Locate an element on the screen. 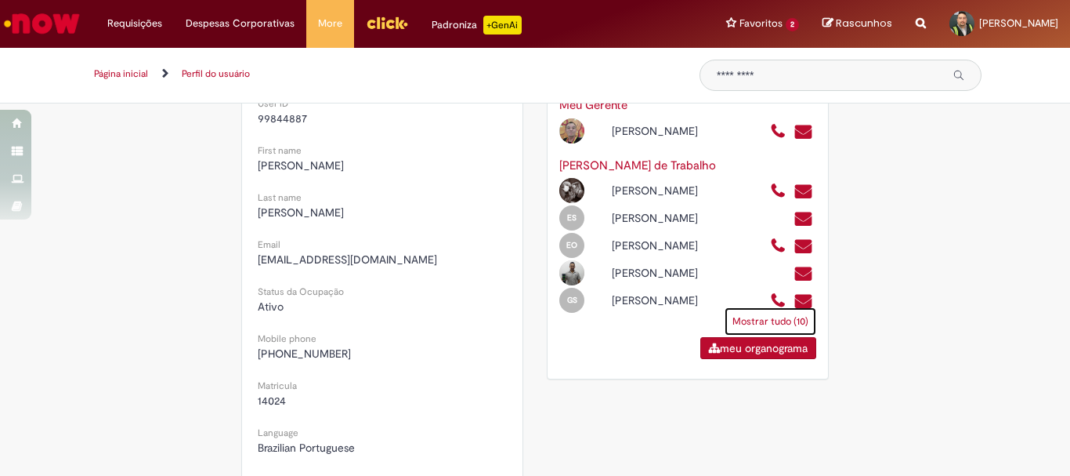  a: meu organograma is located at coordinates (758, 348).